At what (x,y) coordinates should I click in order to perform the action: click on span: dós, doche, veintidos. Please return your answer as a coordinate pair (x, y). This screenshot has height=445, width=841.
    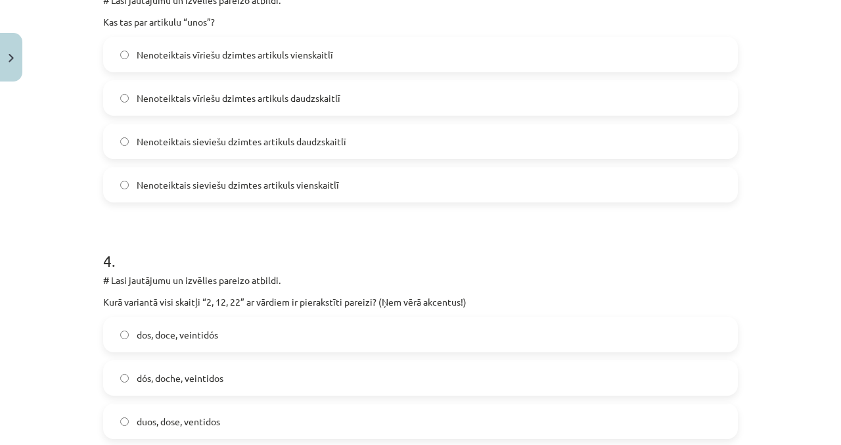
    Looking at the image, I should click on (180, 378).